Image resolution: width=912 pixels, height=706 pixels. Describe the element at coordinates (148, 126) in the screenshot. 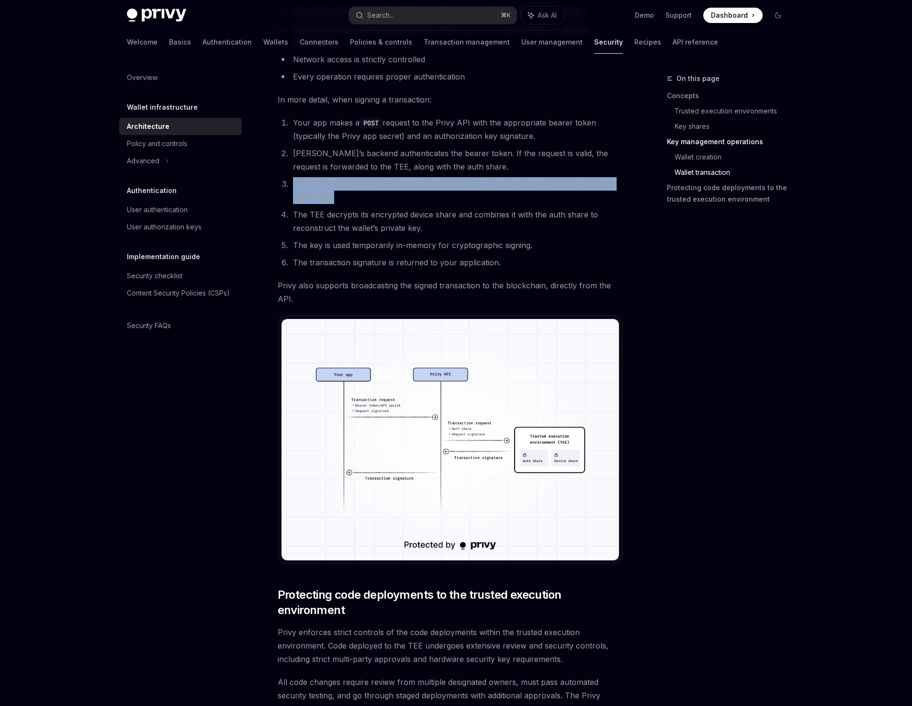

I see `div: Architecture` at that location.